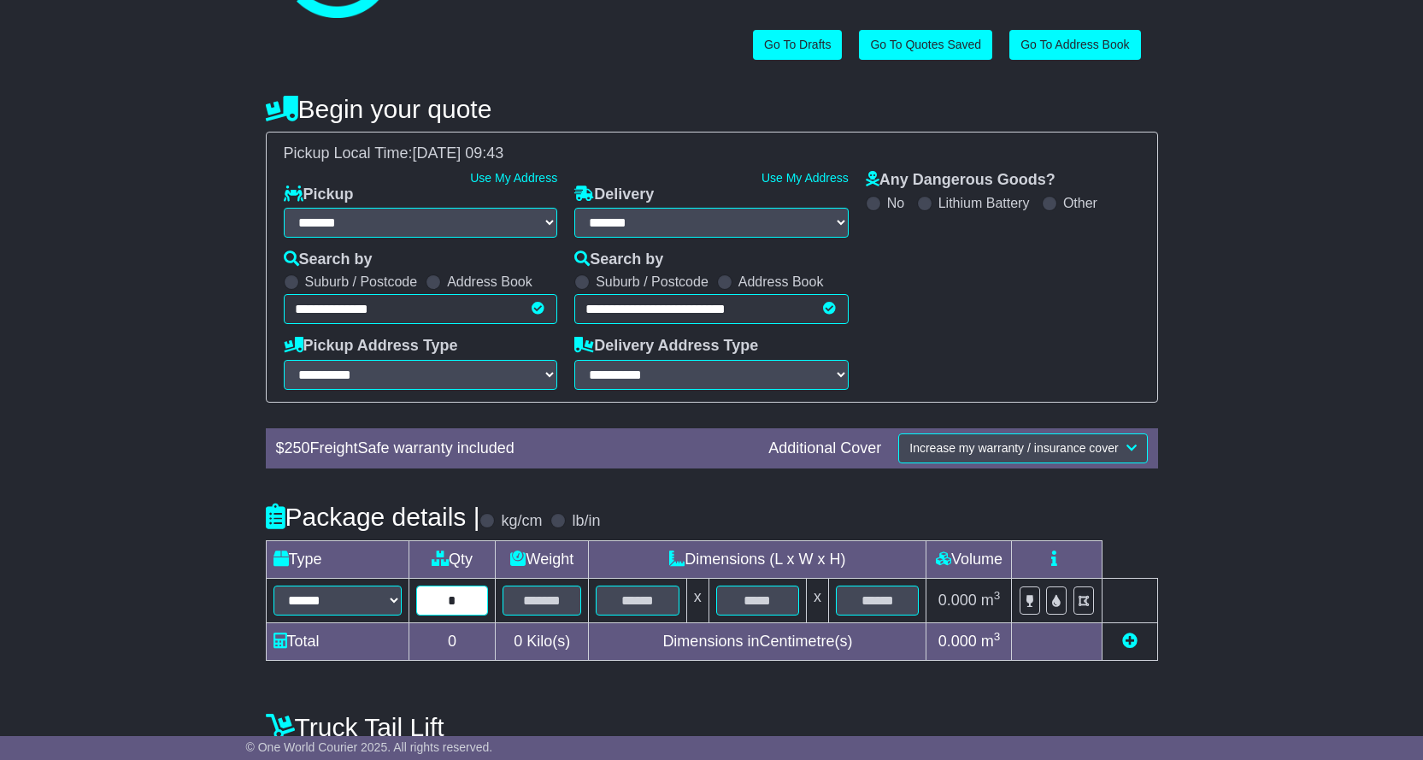  I want to click on td: Total, so click(337, 641).